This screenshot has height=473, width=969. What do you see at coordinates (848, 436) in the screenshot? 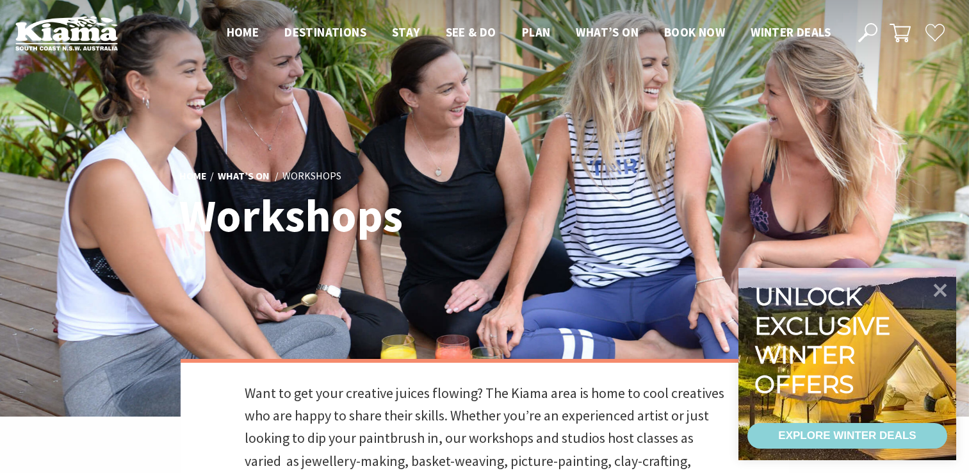
I see `a: EXPLORE WINTER DEALS` at bounding box center [848, 436].